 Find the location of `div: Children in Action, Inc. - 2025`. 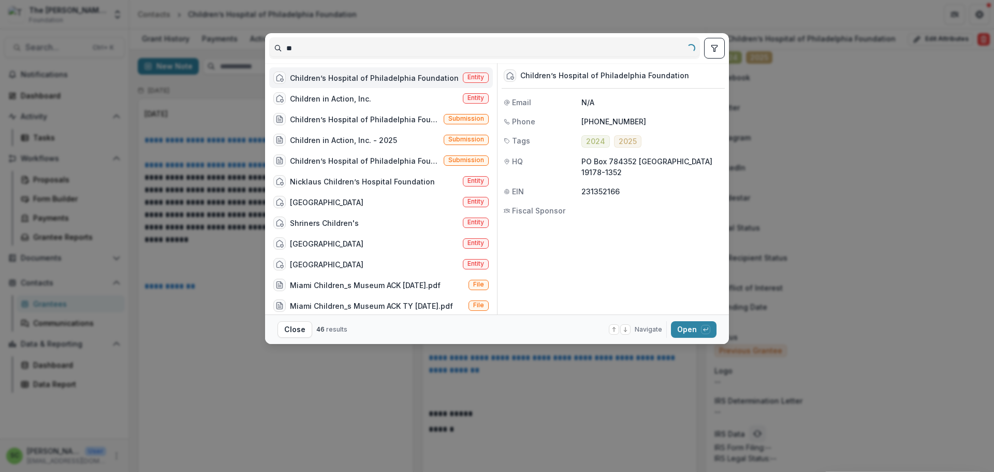

div: Children in Action, Inc. - 2025 is located at coordinates (343, 140).